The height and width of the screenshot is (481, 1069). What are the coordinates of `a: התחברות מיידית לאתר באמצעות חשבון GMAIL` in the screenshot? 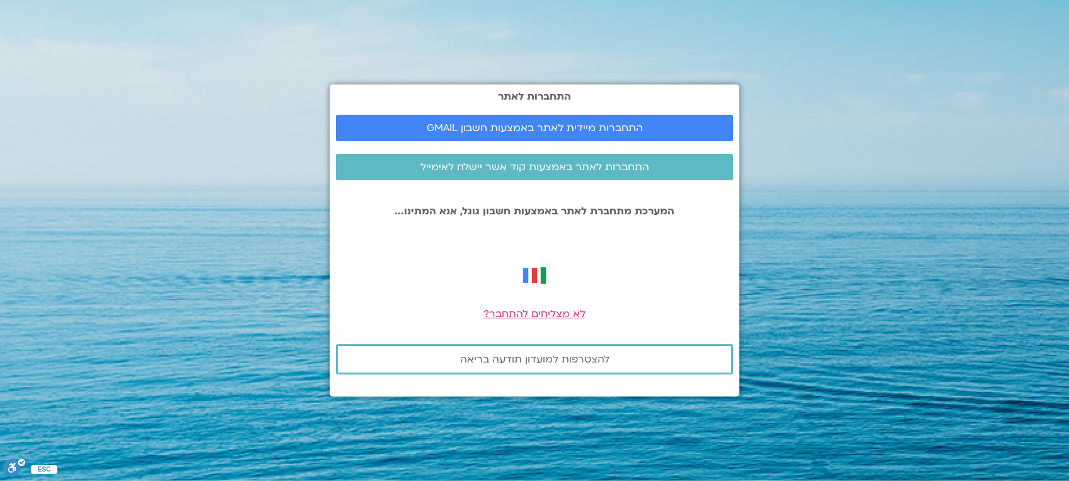 It's located at (535, 128).